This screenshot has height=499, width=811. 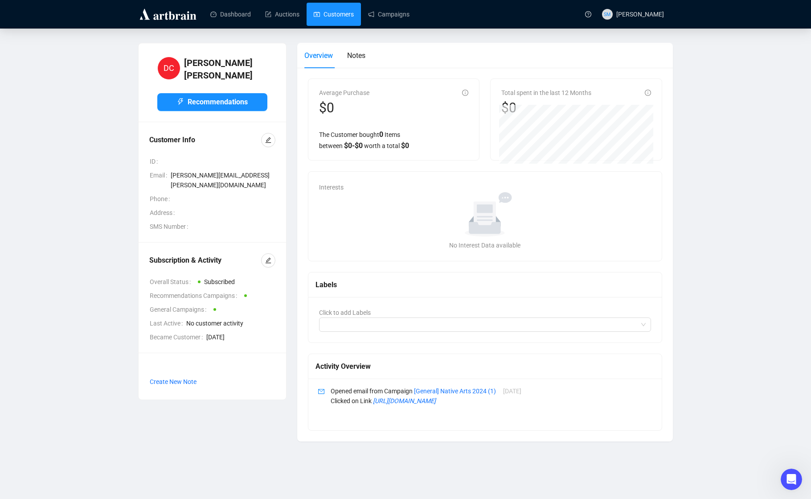 What do you see at coordinates (607, 14) in the screenshot?
I see `span: SM` at bounding box center [607, 14].